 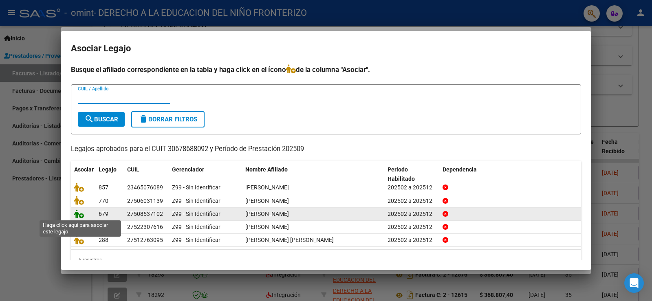 I want to click on button: Buscar, so click(x=101, y=119).